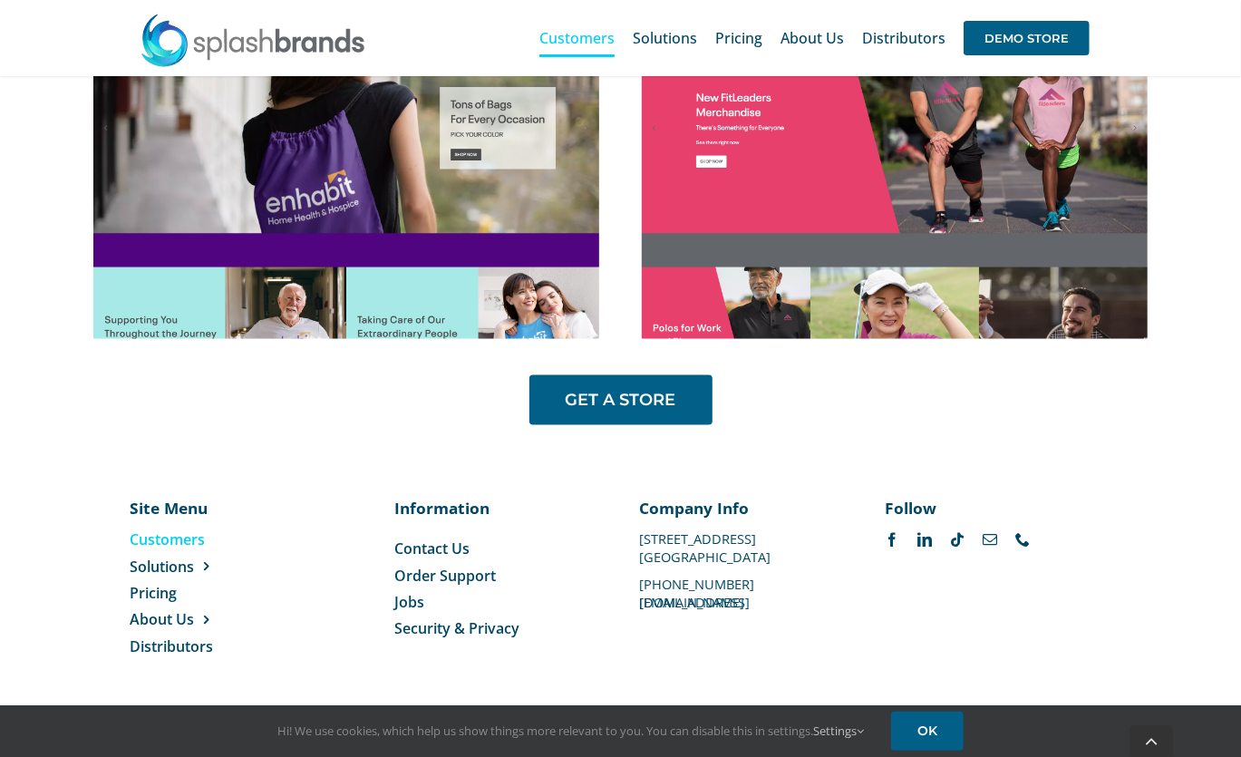 The height and width of the screenshot is (757, 1241). What do you see at coordinates (498, 629) in the screenshot?
I see `a: Security & Privacy` at bounding box center [498, 629].